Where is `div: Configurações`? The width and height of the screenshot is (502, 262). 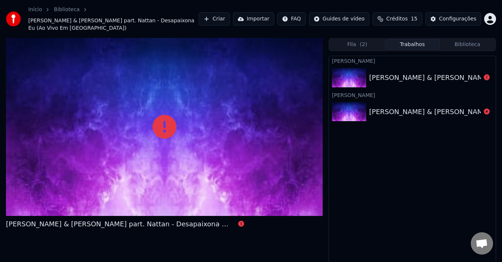 div: Configurações is located at coordinates (458, 19).